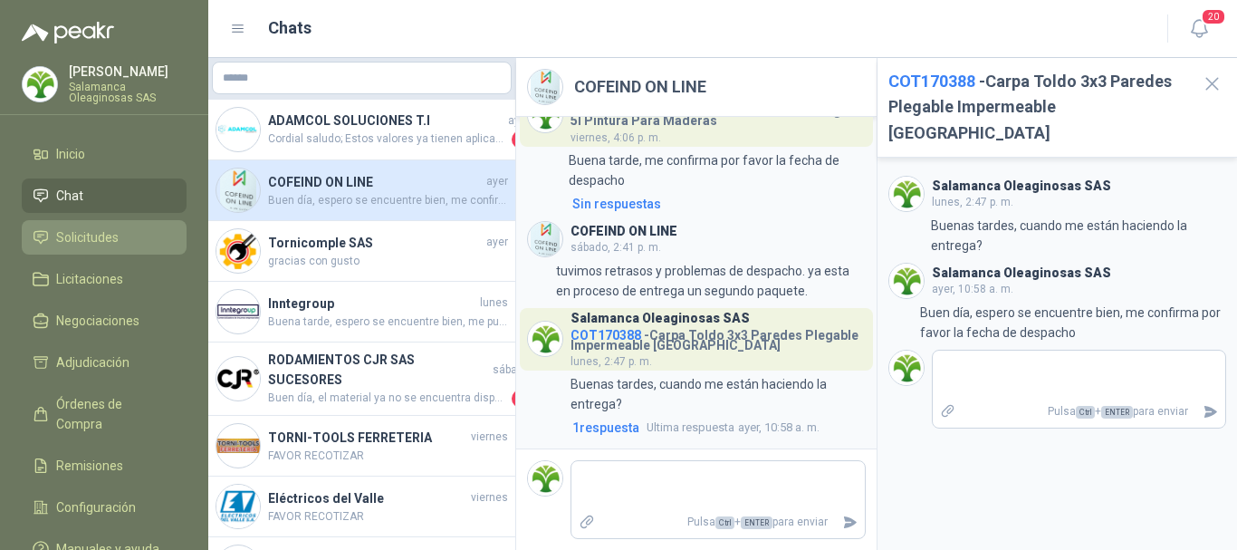 This screenshot has height=550, width=1237. What do you see at coordinates (104, 237) in the screenshot?
I see `a: Solicitudes` at bounding box center [104, 237].